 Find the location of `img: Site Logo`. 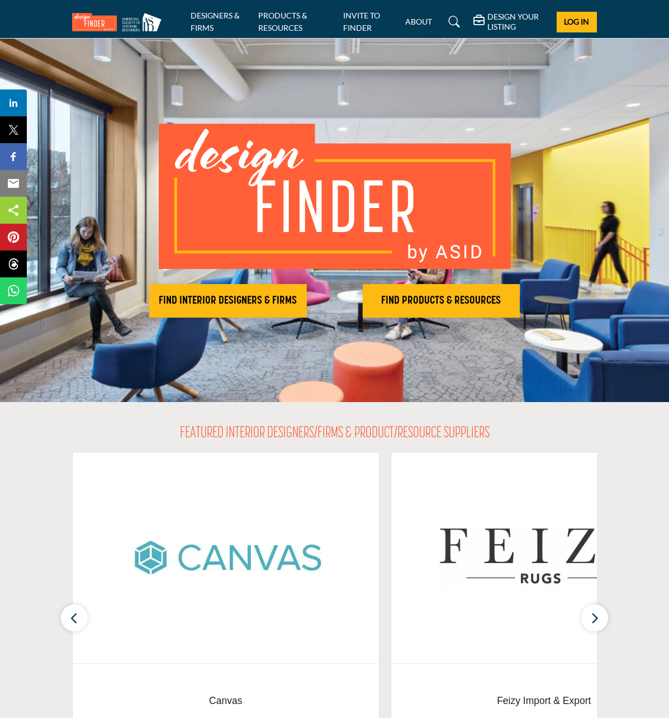

img: Site Logo is located at coordinates (120, 22).